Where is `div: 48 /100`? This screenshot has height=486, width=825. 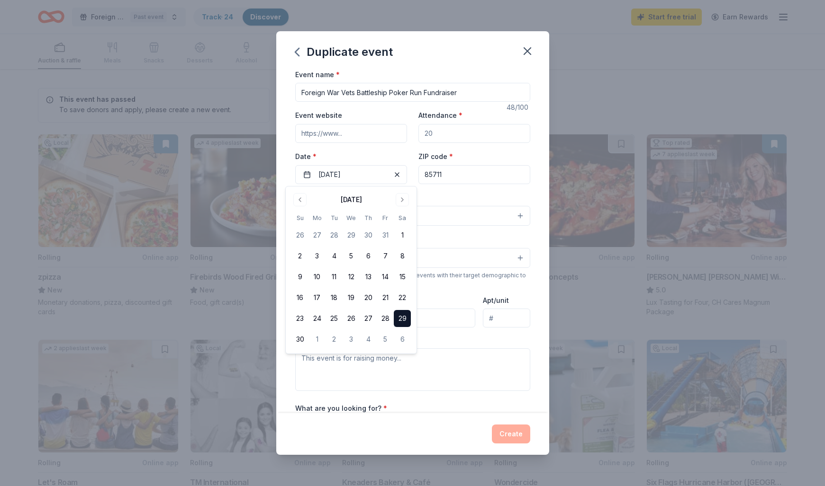
div: 48 /100 is located at coordinates (518, 108).